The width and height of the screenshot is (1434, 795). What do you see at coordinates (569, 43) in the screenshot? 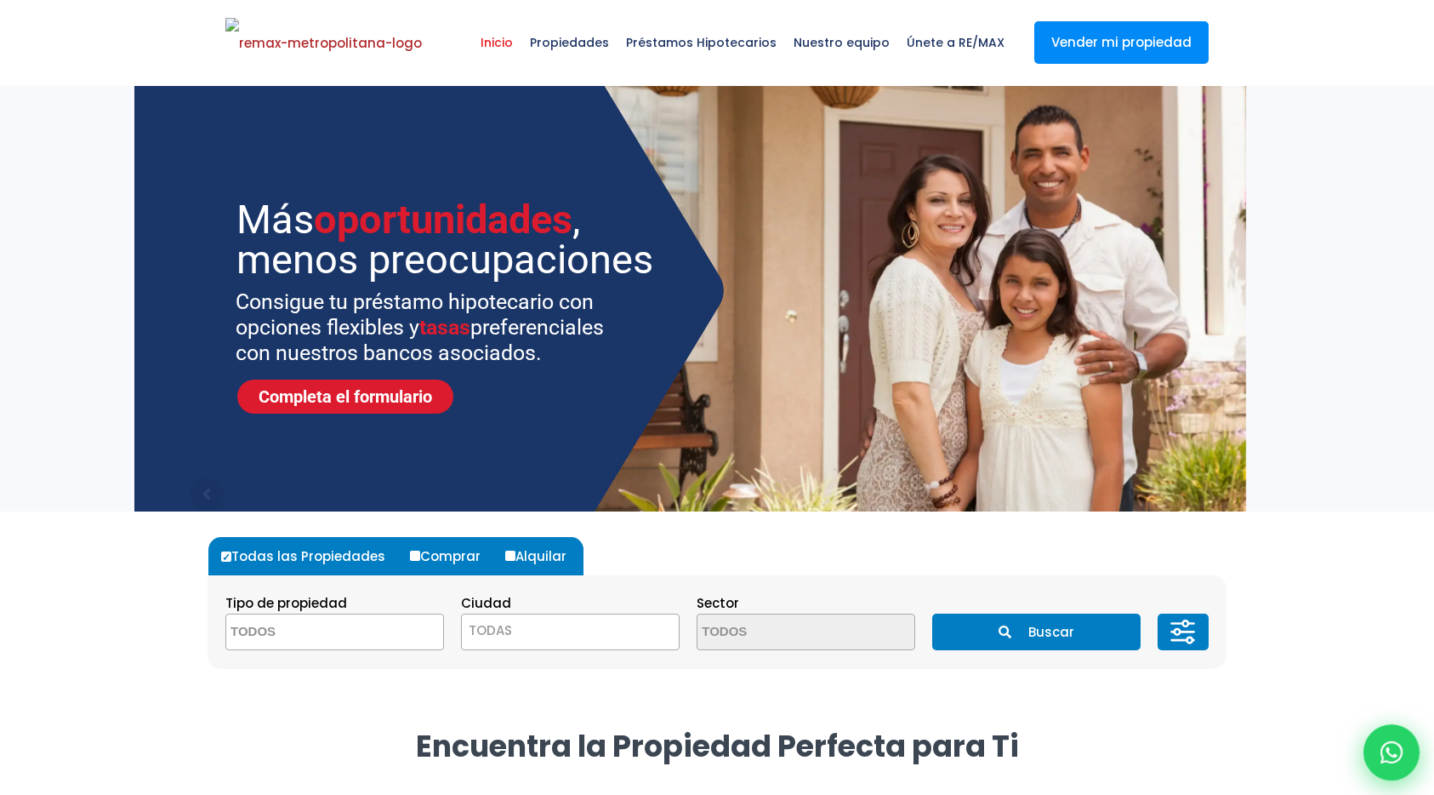
I see `span: Propiedades` at bounding box center [569, 43].